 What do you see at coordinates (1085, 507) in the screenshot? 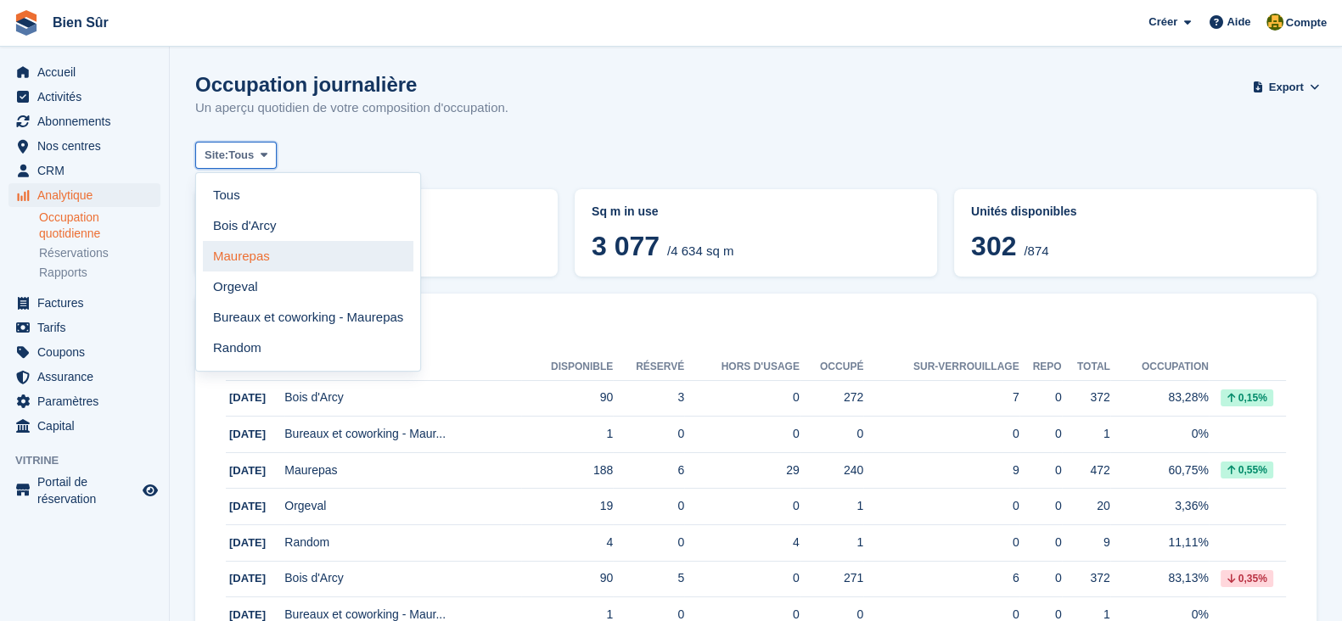
I see `td: 20` at bounding box center [1085, 507].